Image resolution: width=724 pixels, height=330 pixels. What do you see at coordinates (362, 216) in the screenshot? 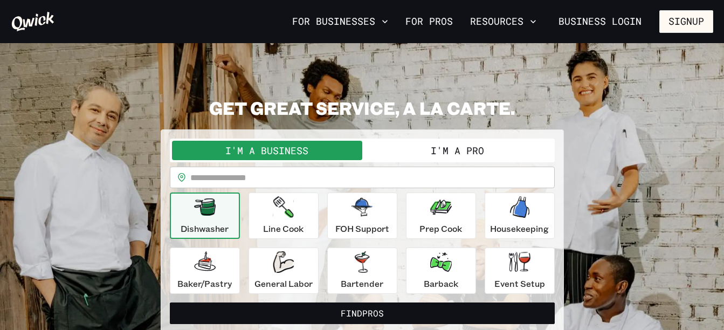
I see `button: FOH Support` at bounding box center [362, 216].